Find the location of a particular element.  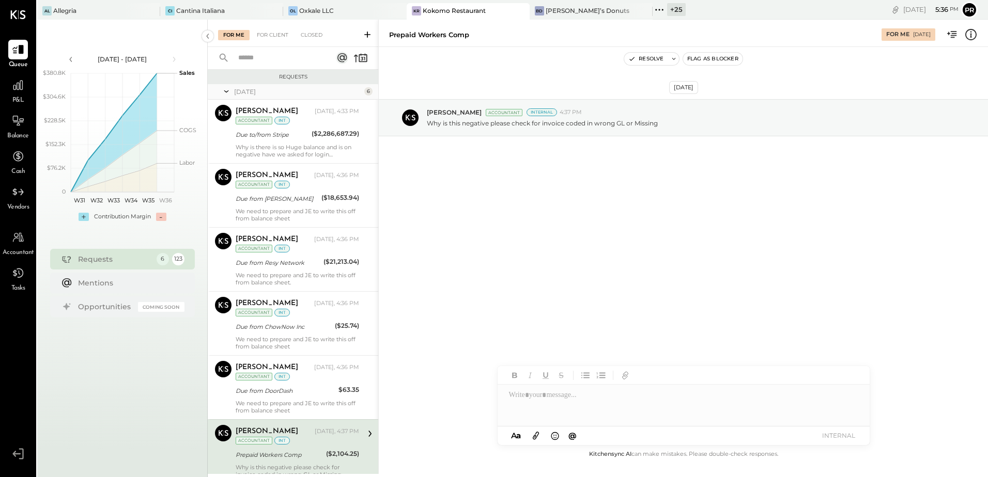

span: P&L is located at coordinates (18, 101).